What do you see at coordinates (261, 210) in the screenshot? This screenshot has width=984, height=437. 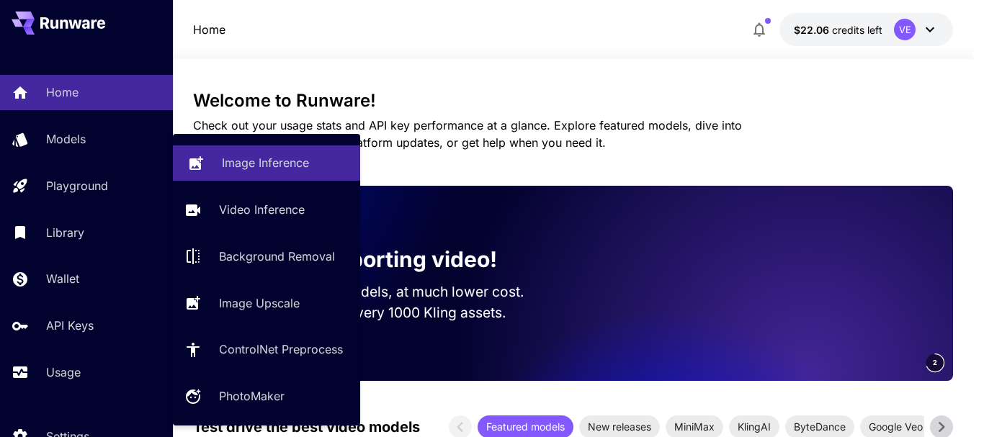 I see `p: Video Inference` at bounding box center [261, 210].